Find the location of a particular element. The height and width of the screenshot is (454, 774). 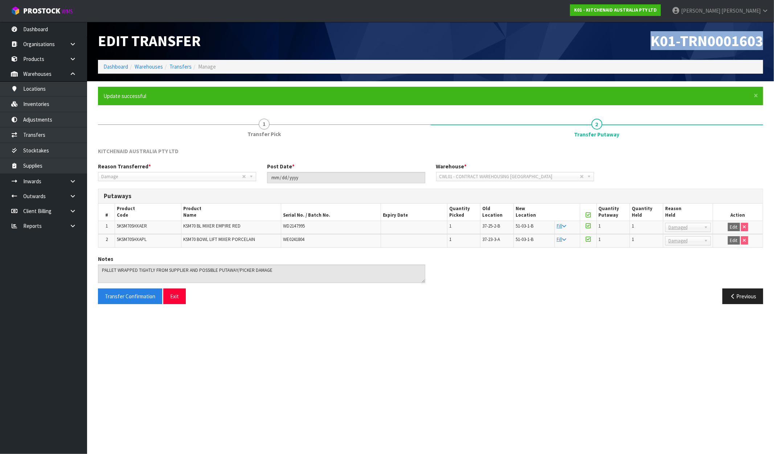

span: WE0241804 is located at coordinates (294, 239).